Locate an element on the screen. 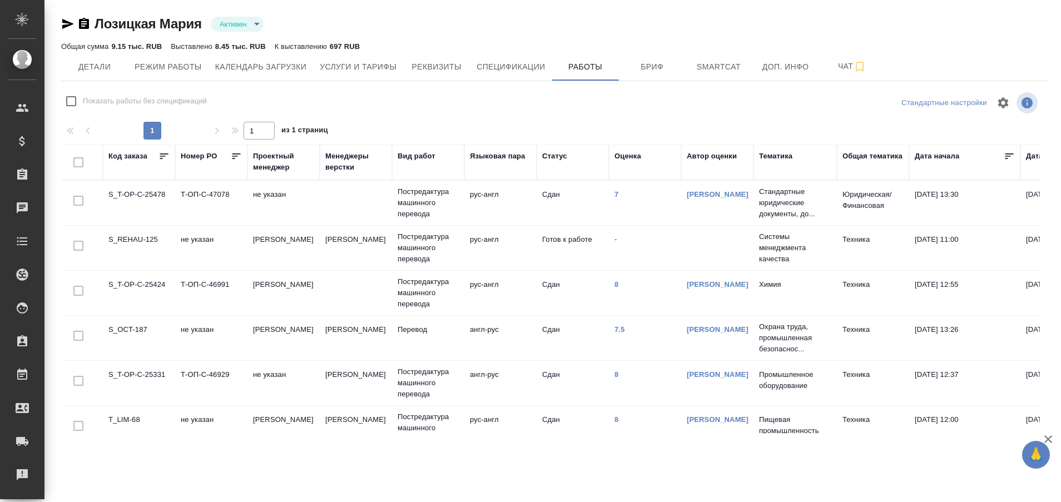  div: Номер PO is located at coordinates (199, 156).